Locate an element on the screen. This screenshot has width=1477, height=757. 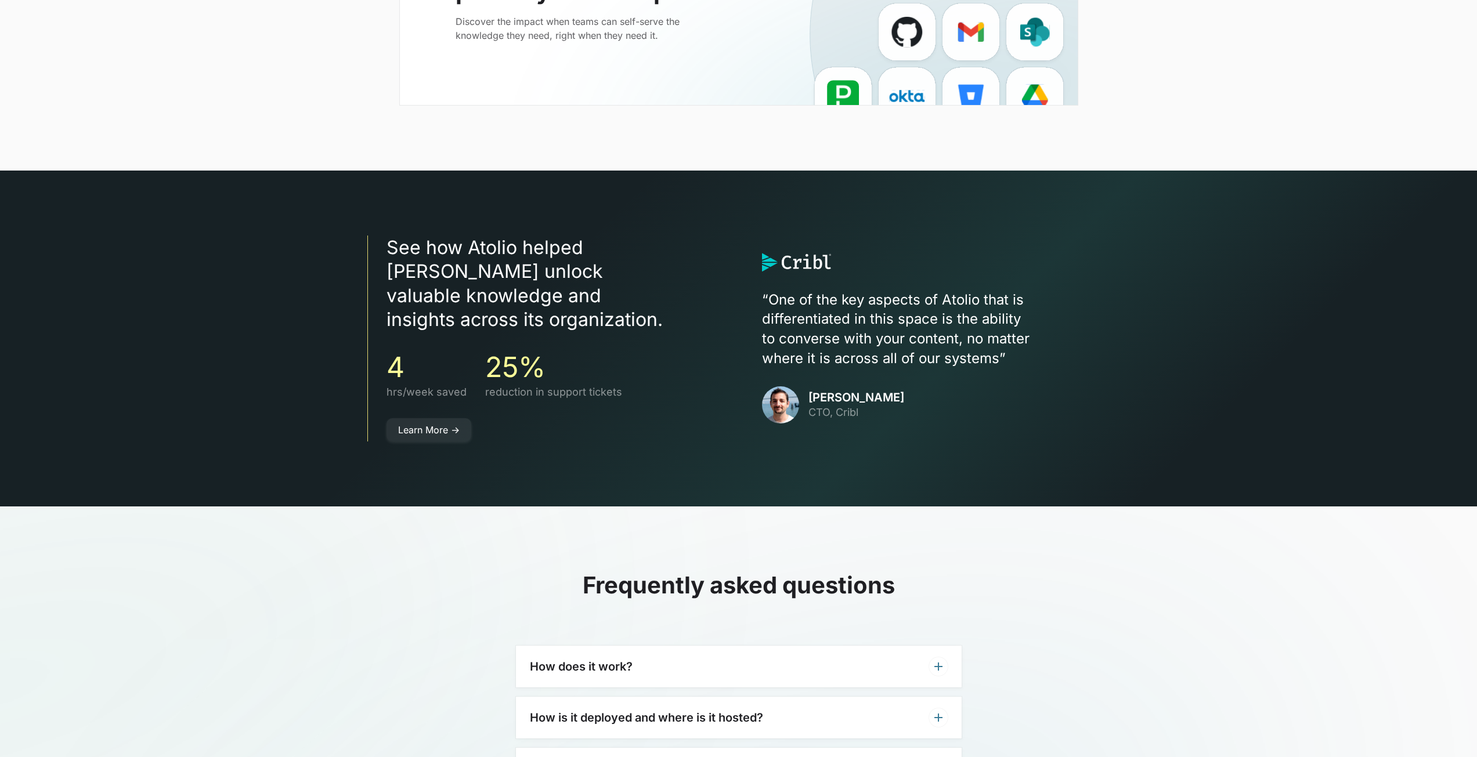
h3: 4 is located at coordinates (427, 367).